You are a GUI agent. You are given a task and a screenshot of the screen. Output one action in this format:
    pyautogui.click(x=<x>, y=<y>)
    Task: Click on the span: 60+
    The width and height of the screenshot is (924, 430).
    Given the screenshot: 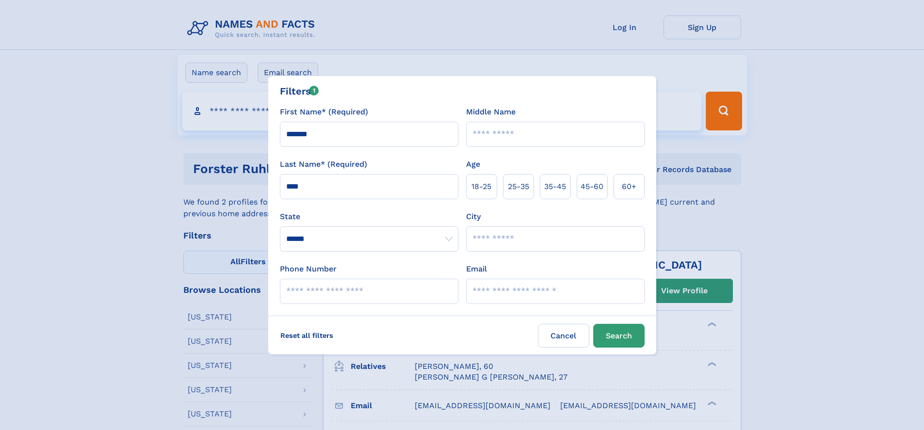 What is the action you would take?
    pyautogui.click(x=629, y=187)
    